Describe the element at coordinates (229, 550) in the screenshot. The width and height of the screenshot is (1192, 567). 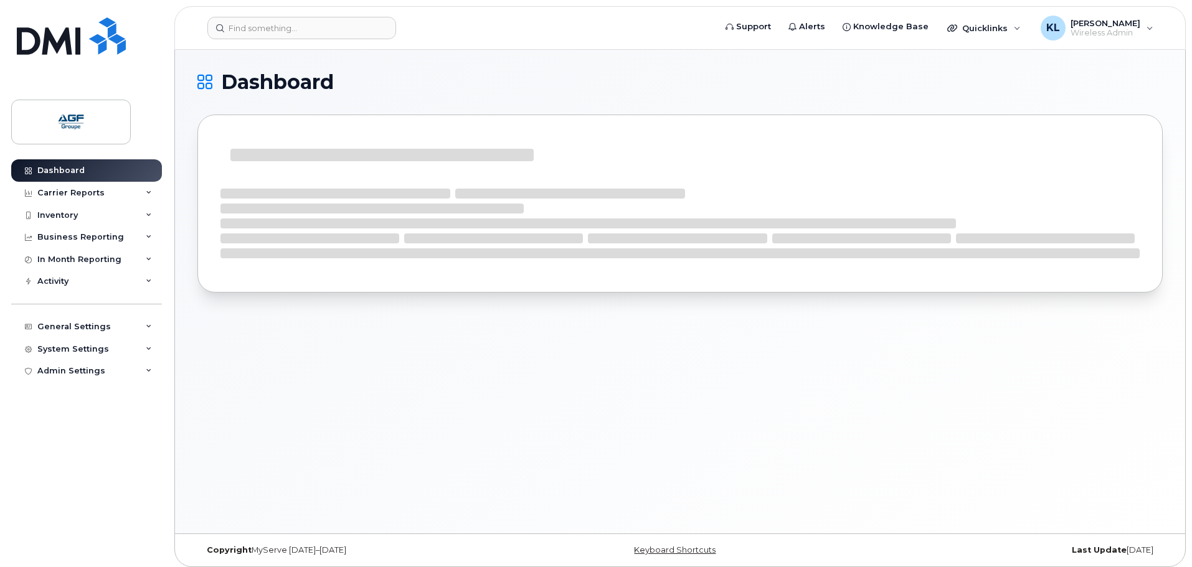
I see `strong: Copyright` at that location.